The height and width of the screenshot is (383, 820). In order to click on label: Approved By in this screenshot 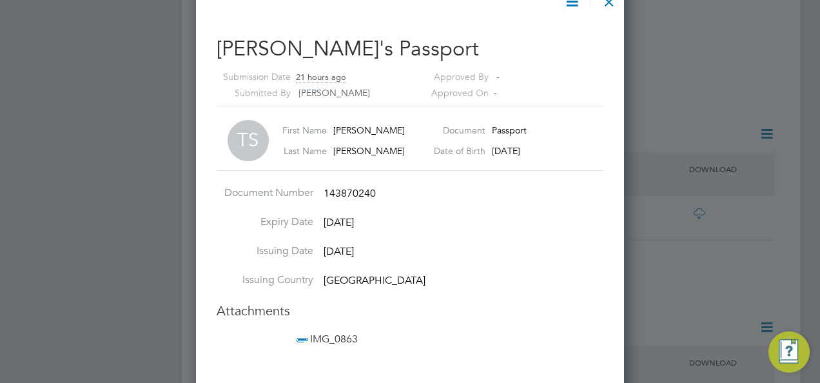, I will do `click(451, 77)`.